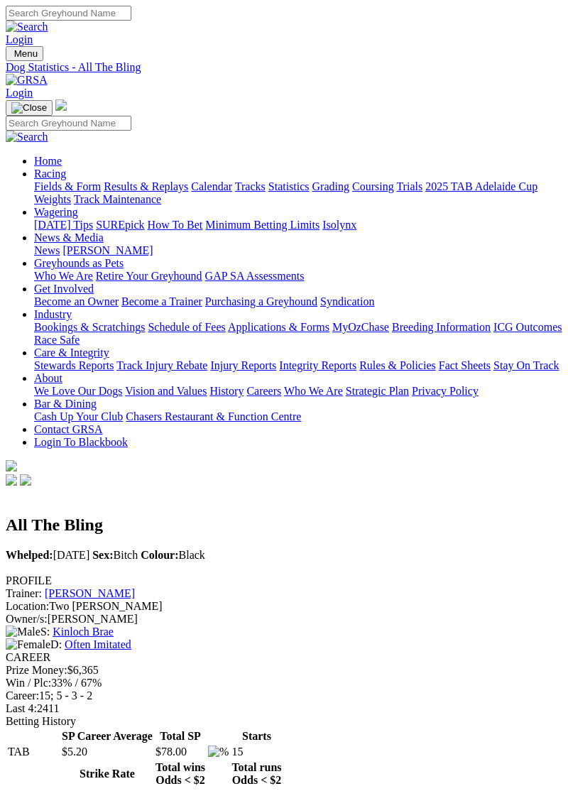 The height and width of the screenshot is (791, 568). Describe the element at coordinates (159, 555) in the screenshot. I see `b: Colour:` at that location.